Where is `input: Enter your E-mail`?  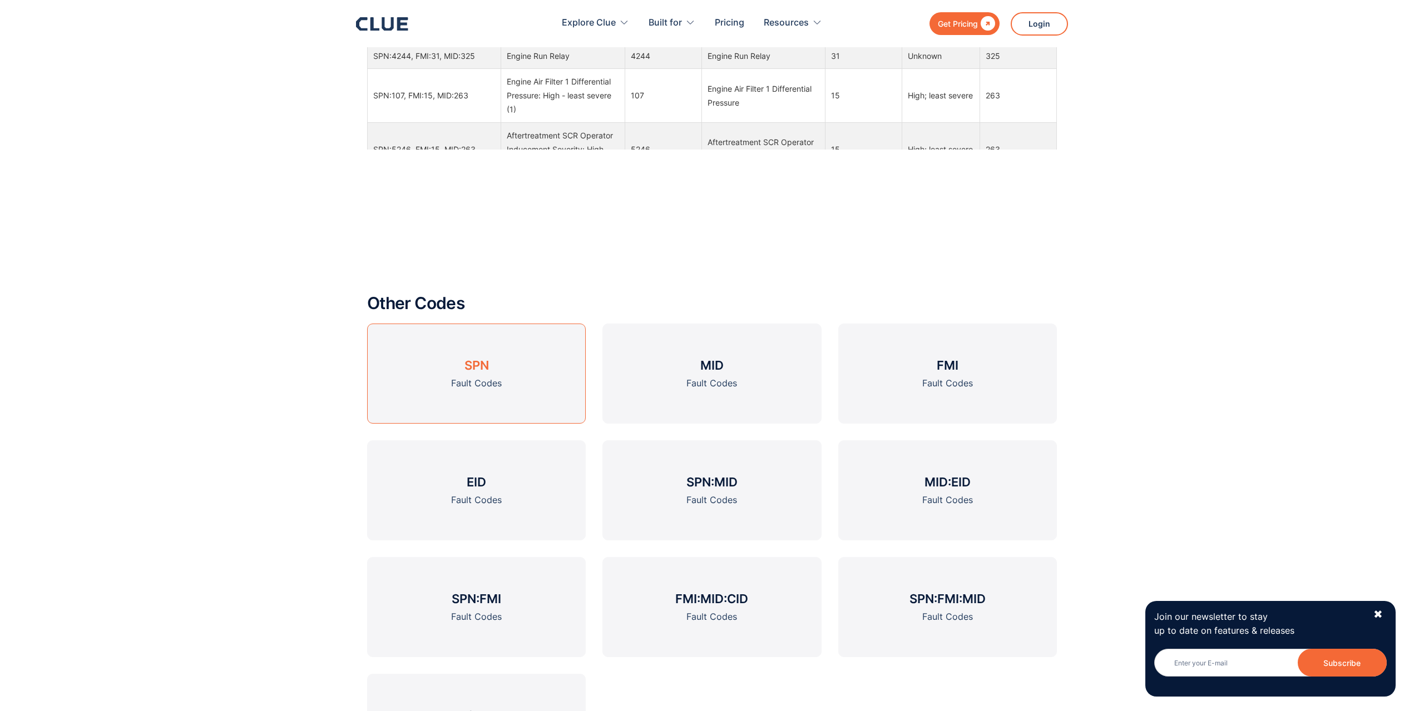 input: Enter your E-mail is located at coordinates (1270, 663).